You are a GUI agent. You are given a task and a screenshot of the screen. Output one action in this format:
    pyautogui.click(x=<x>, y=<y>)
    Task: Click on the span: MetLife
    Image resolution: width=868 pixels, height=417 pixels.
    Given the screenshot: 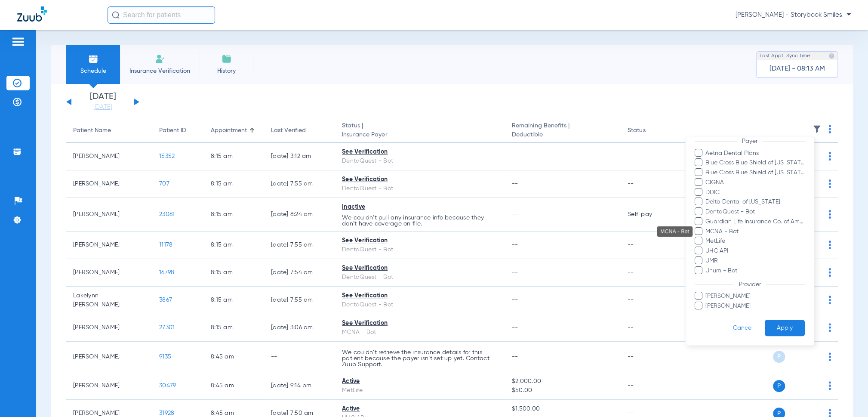 What is the action you would take?
    pyautogui.click(x=755, y=241)
    